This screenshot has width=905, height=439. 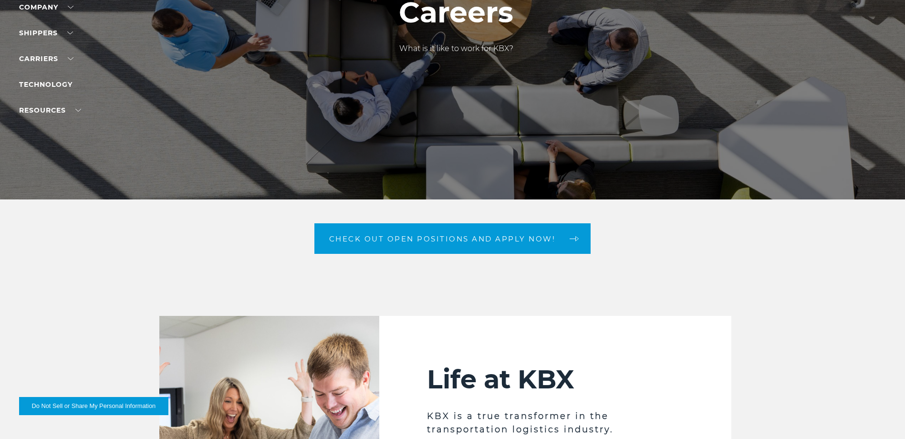 What do you see at coordinates (556, 379) in the screenshot?
I see `h2: Life at KBX` at bounding box center [556, 379].